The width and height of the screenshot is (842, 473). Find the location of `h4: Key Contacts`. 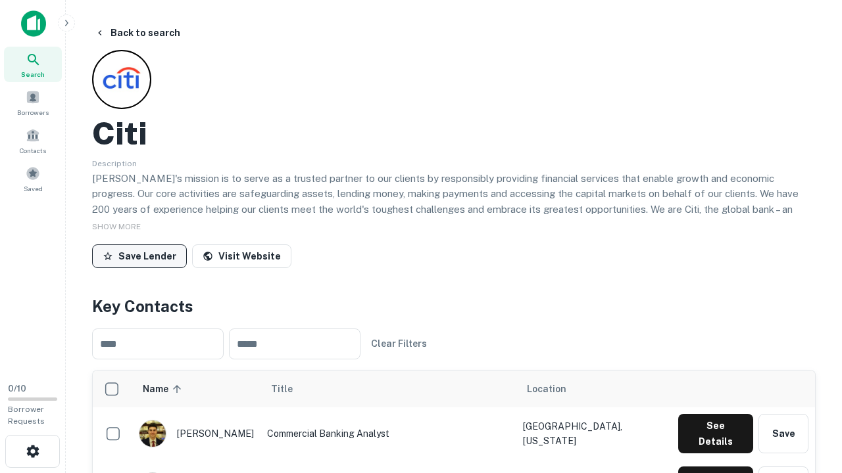

h4: Key Contacts is located at coordinates (454, 306).